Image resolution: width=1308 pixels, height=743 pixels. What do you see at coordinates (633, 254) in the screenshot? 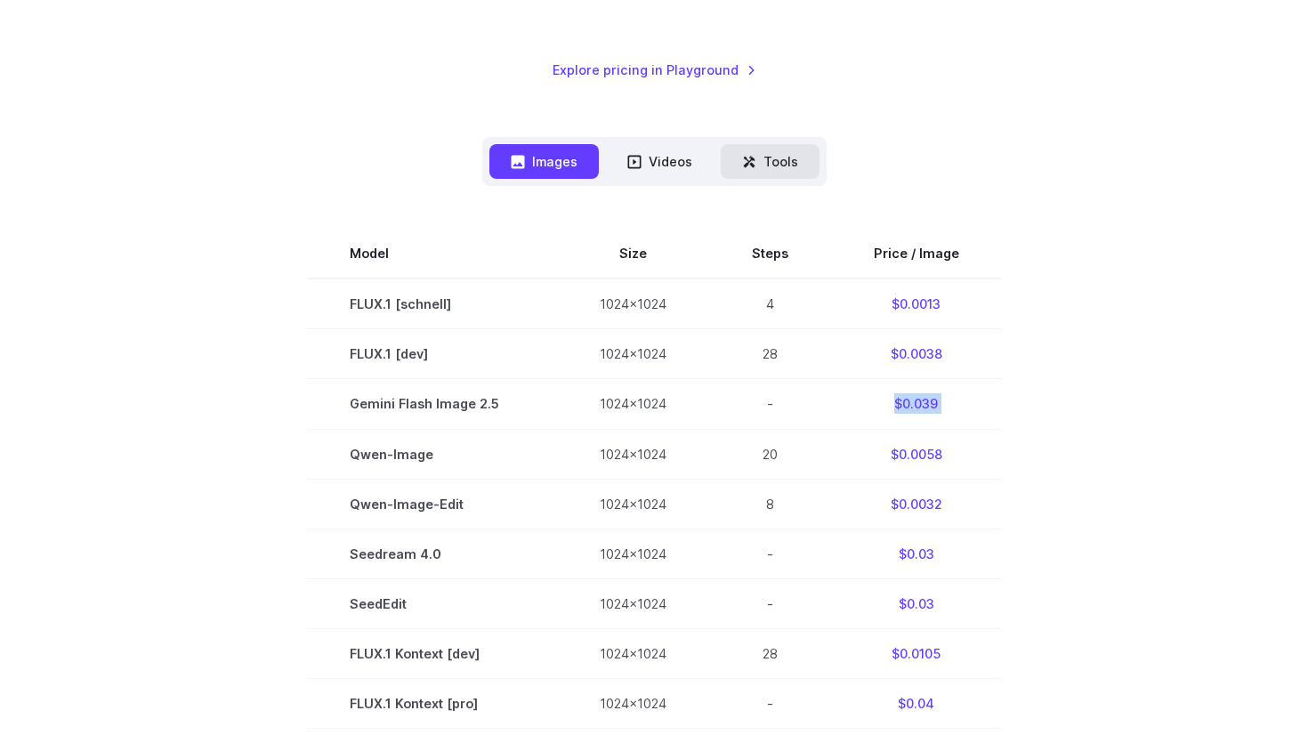
I see `th: Size` at bounding box center [633, 254].